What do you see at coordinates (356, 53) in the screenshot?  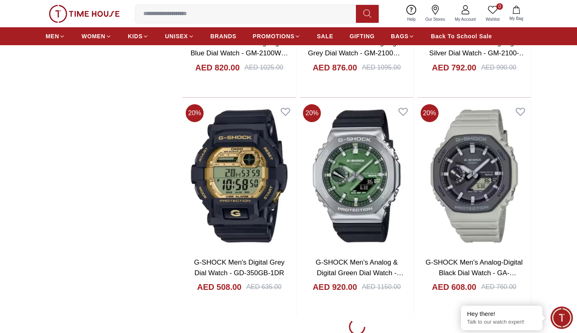 I see `a: G-SHOCK Men's Analog-Digital Grey Dial Watch - GM-2100MF-5ADR` at bounding box center [356, 53].